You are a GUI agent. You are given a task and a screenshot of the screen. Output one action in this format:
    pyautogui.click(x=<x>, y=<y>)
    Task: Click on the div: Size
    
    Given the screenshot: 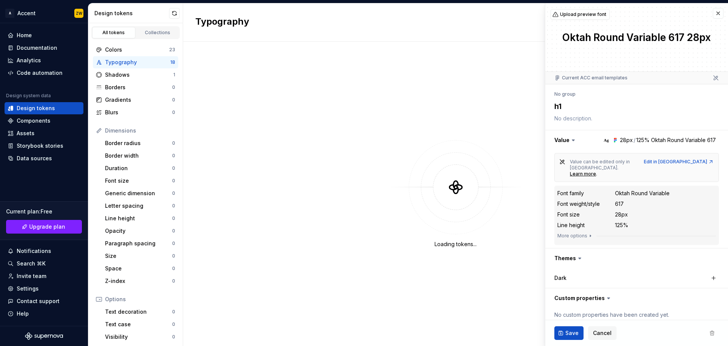 What is the action you would take?
    pyautogui.click(x=138, y=256)
    